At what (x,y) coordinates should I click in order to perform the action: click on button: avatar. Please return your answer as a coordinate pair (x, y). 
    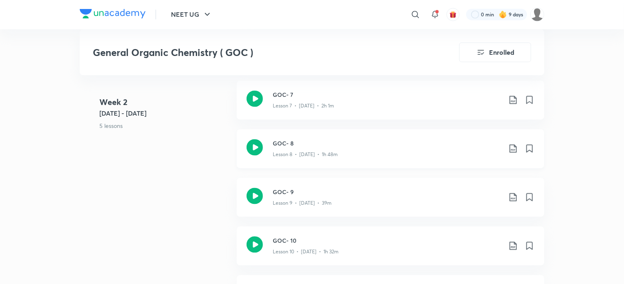
    Looking at the image, I should click on (453, 15).